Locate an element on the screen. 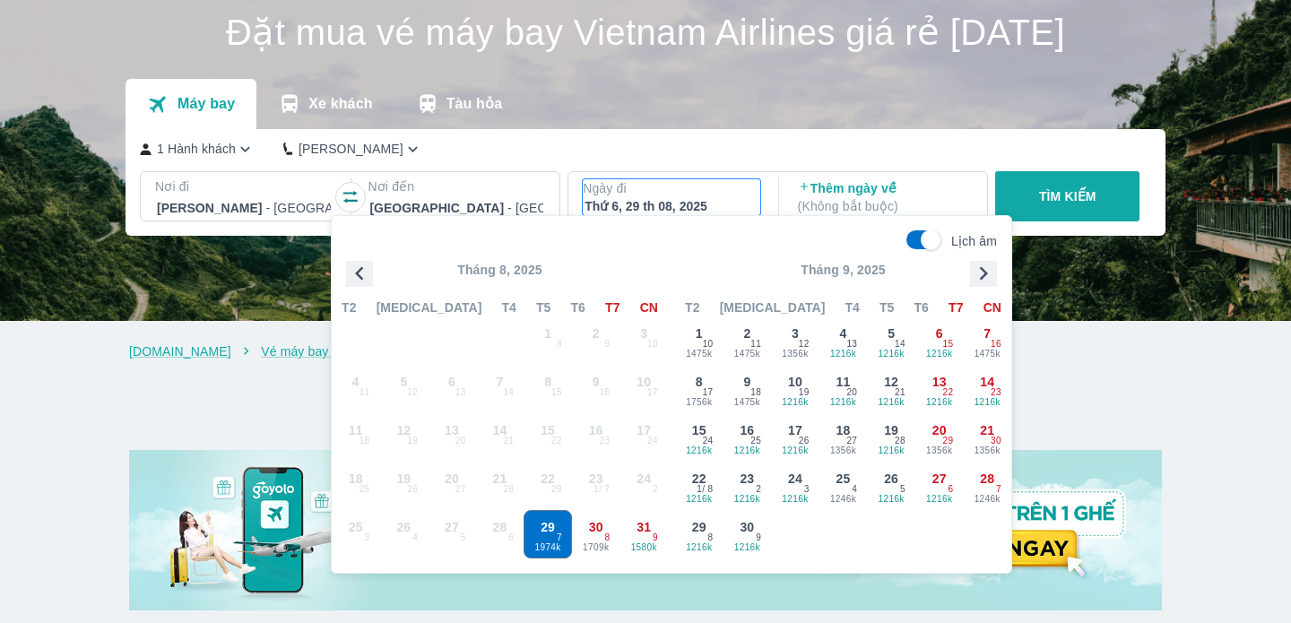  div: Thứ 6, 29 th 08, 2025 is located at coordinates (672, 206).